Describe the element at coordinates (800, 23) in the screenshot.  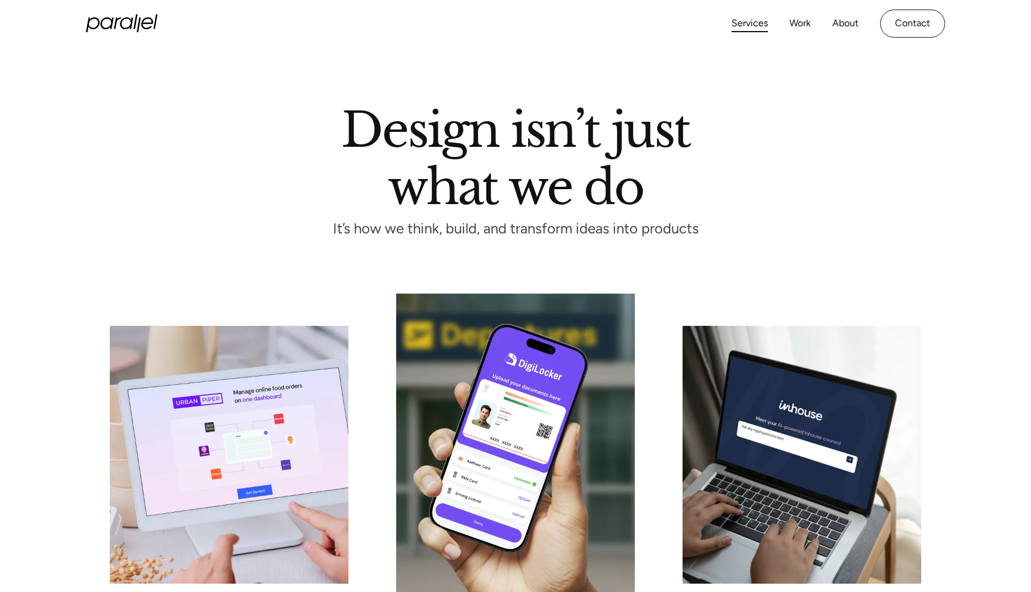
I see `a: Work` at that location.